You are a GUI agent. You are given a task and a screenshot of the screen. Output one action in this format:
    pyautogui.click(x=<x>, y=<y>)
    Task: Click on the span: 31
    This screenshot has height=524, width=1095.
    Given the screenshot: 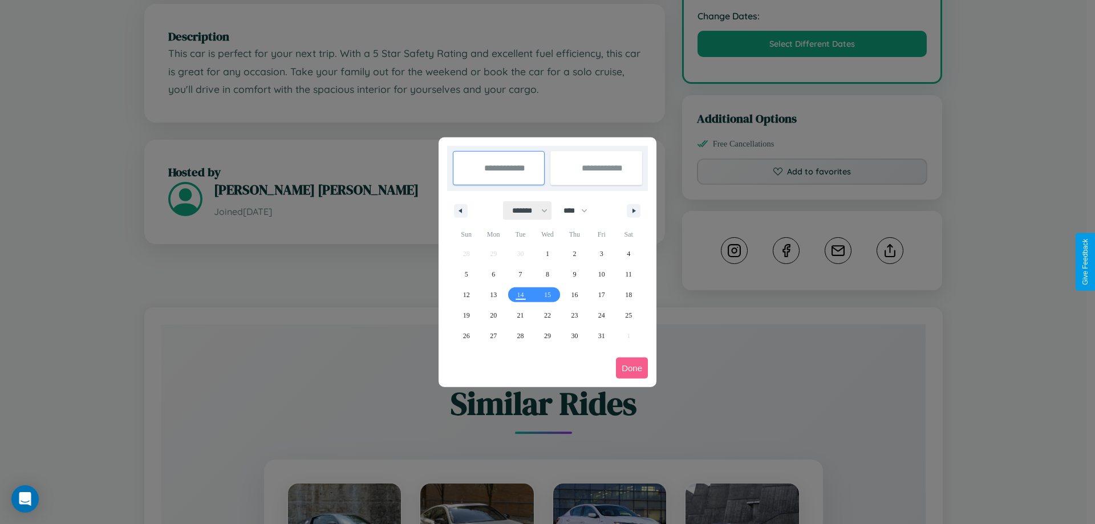 What is the action you would take?
    pyautogui.click(x=602, y=336)
    